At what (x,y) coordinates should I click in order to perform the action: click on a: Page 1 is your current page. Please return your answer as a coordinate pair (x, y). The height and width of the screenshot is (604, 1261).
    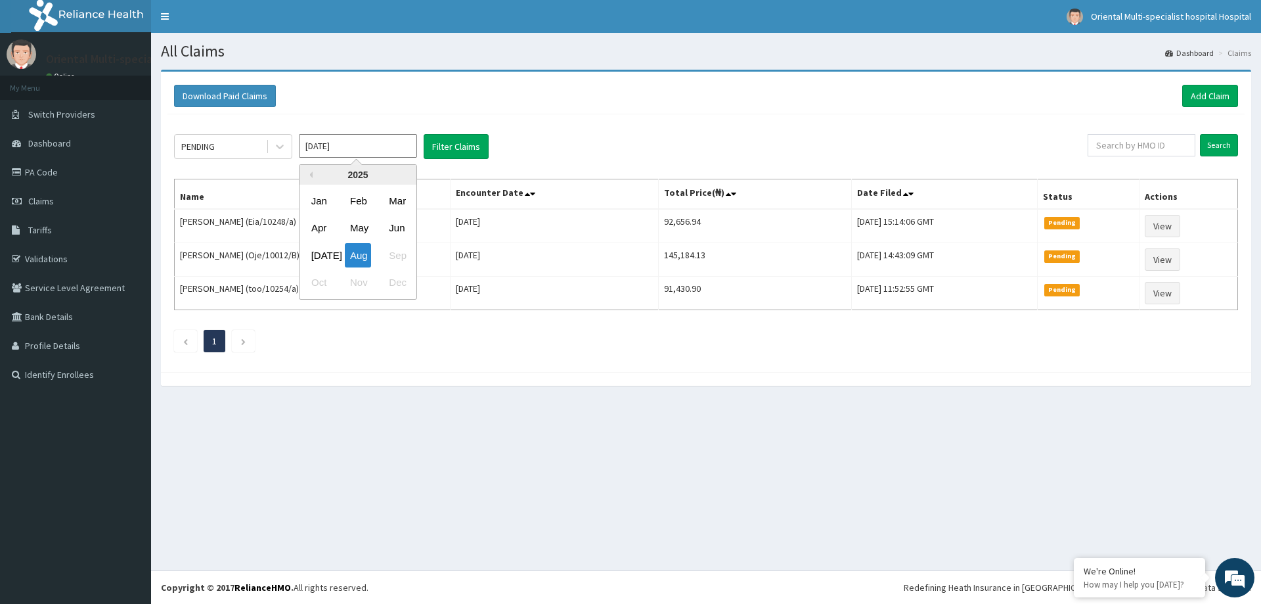
    Looking at the image, I should click on (214, 341).